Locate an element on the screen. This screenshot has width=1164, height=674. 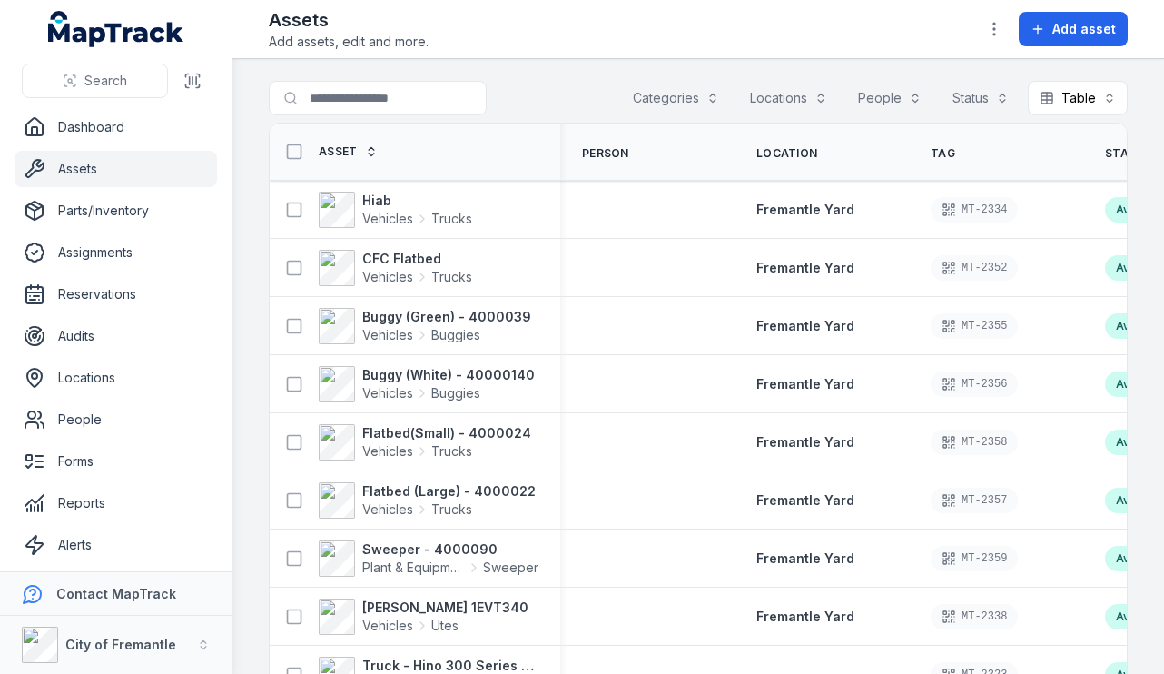
a: Parts/Inventory is located at coordinates (115, 211).